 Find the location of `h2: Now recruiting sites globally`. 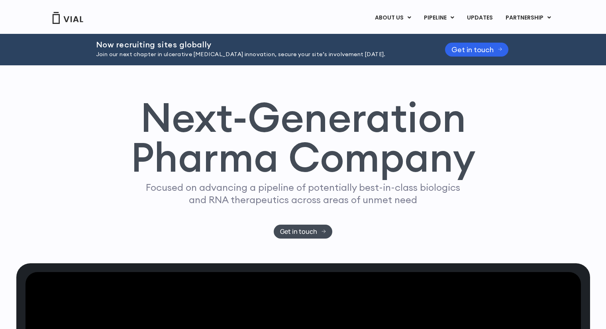

h2: Now recruiting sites globally is located at coordinates (261, 45).